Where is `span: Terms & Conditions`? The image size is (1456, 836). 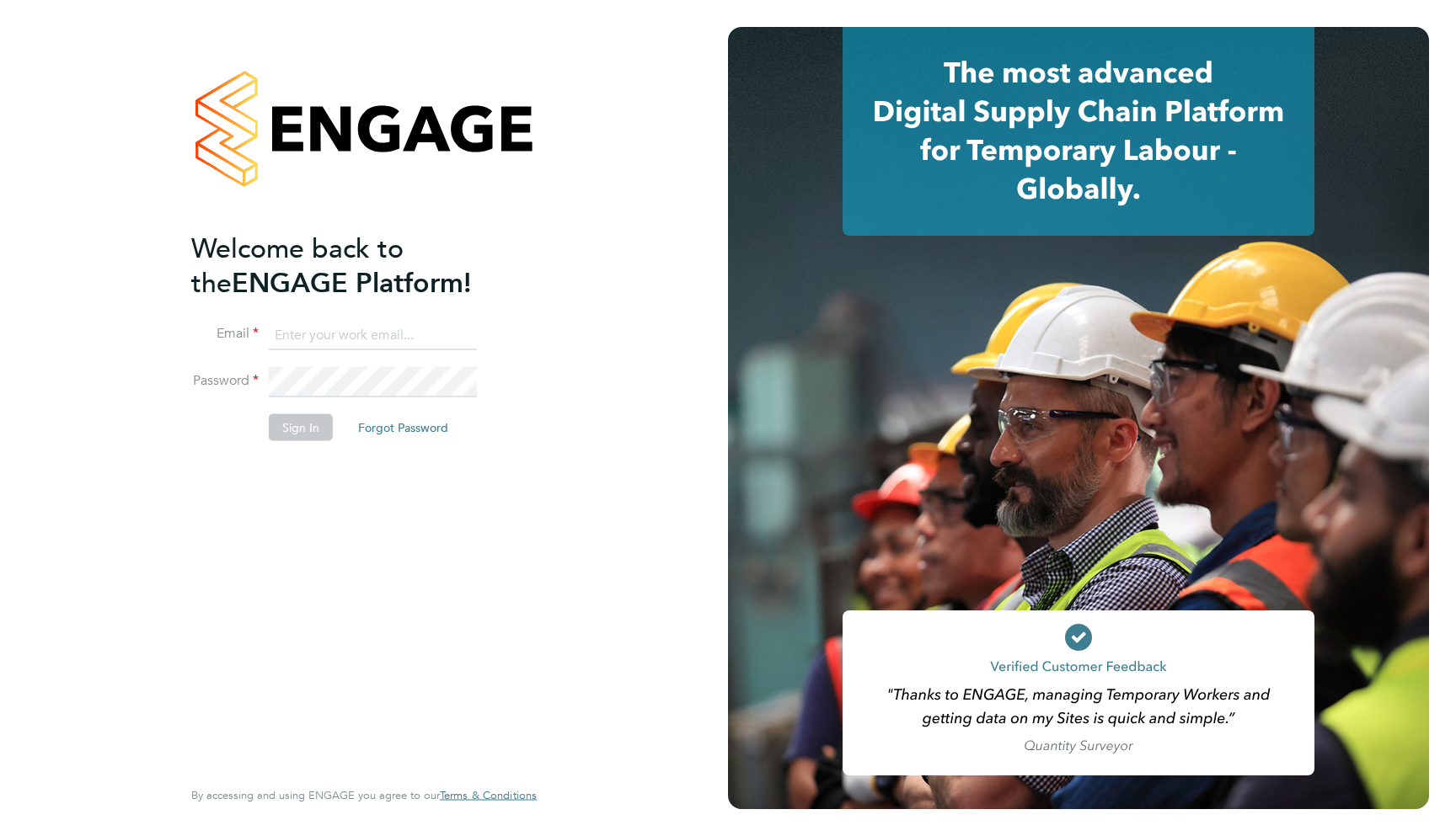 span: Terms & Conditions is located at coordinates (488, 795).